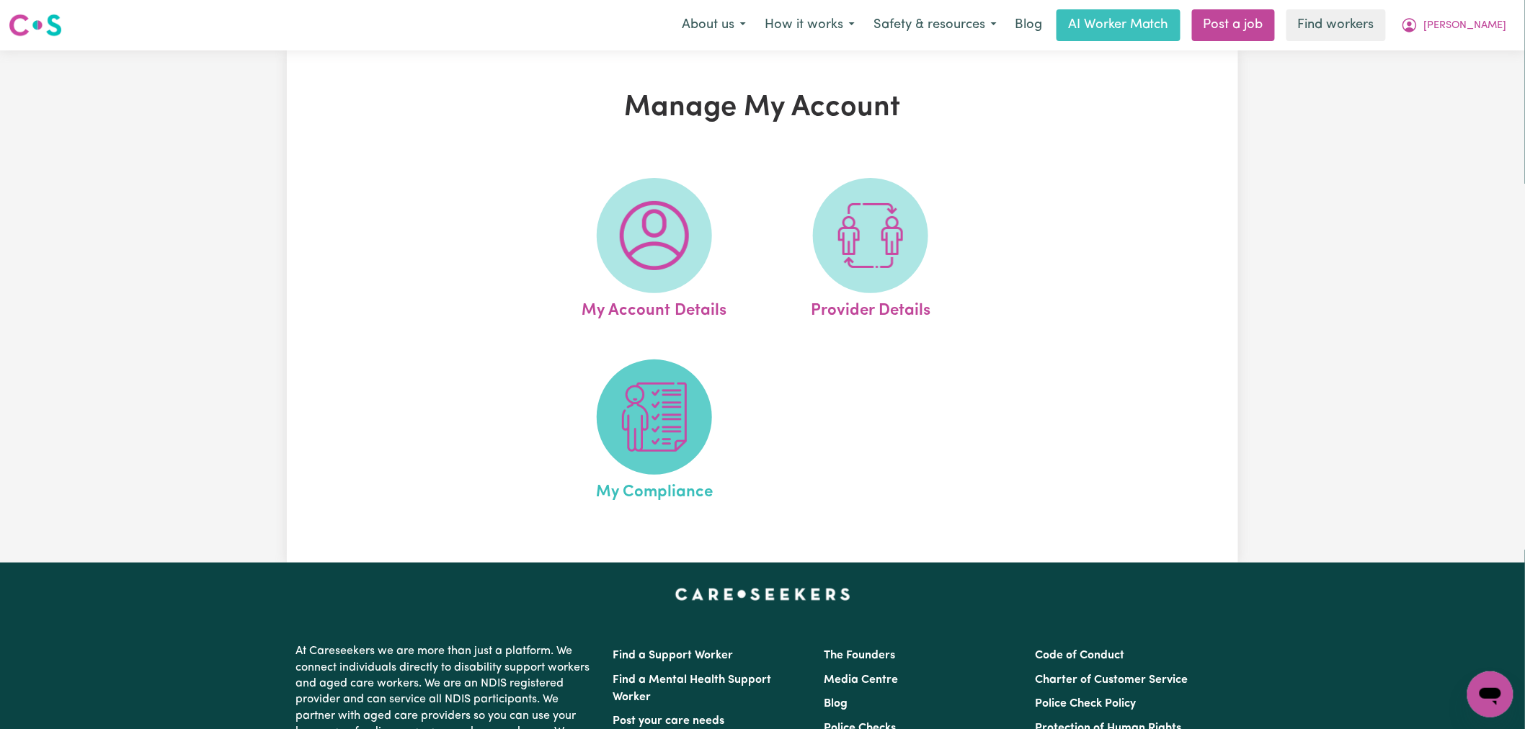 Image resolution: width=1525 pixels, height=729 pixels. What do you see at coordinates (859, 656) in the screenshot?
I see `a: The Founders` at bounding box center [859, 656].